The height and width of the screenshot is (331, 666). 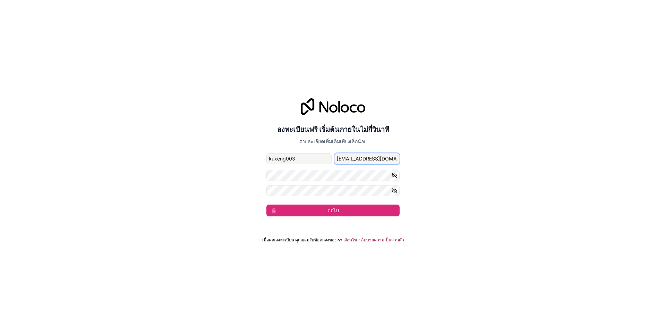 What do you see at coordinates (367, 159) in the screenshot?
I see `input: นามสกุล` at bounding box center [367, 159].